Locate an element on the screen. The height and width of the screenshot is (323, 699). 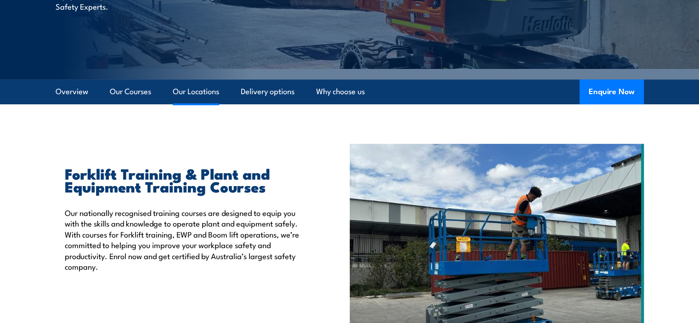
h2: Forklift Training & Plant and Equipment Training Courses is located at coordinates (186, 180).